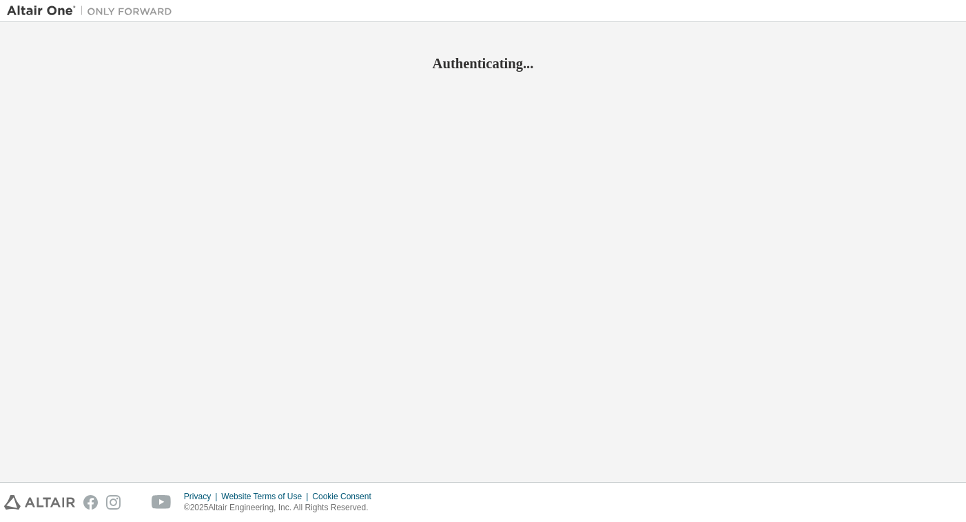 The image size is (966, 522). I want to click on img: facebook.svg, so click(90, 502).